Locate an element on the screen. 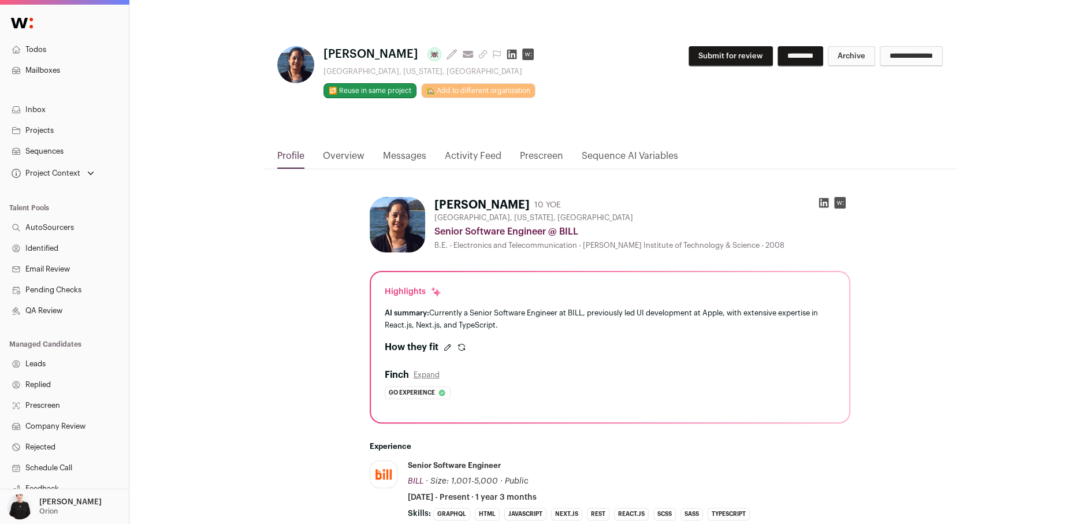 Image resolution: width=1090 pixels, height=524 pixels. div: Highlights is located at coordinates (413, 292).